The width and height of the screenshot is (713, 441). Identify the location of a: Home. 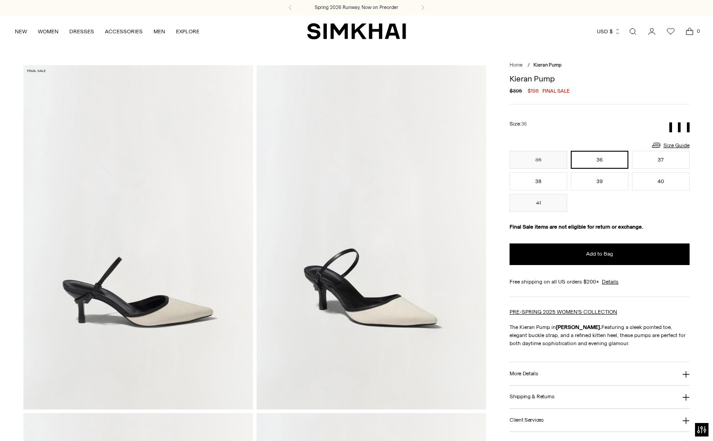
(515, 65).